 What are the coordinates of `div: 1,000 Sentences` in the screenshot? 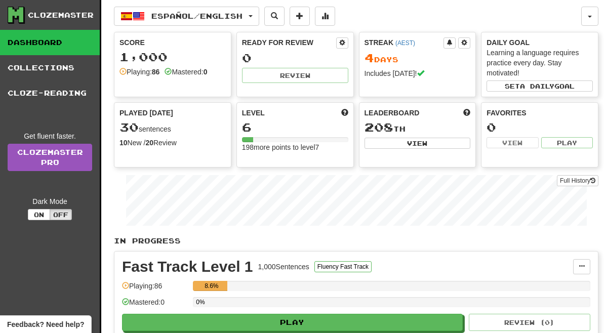 It's located at (283, 267).